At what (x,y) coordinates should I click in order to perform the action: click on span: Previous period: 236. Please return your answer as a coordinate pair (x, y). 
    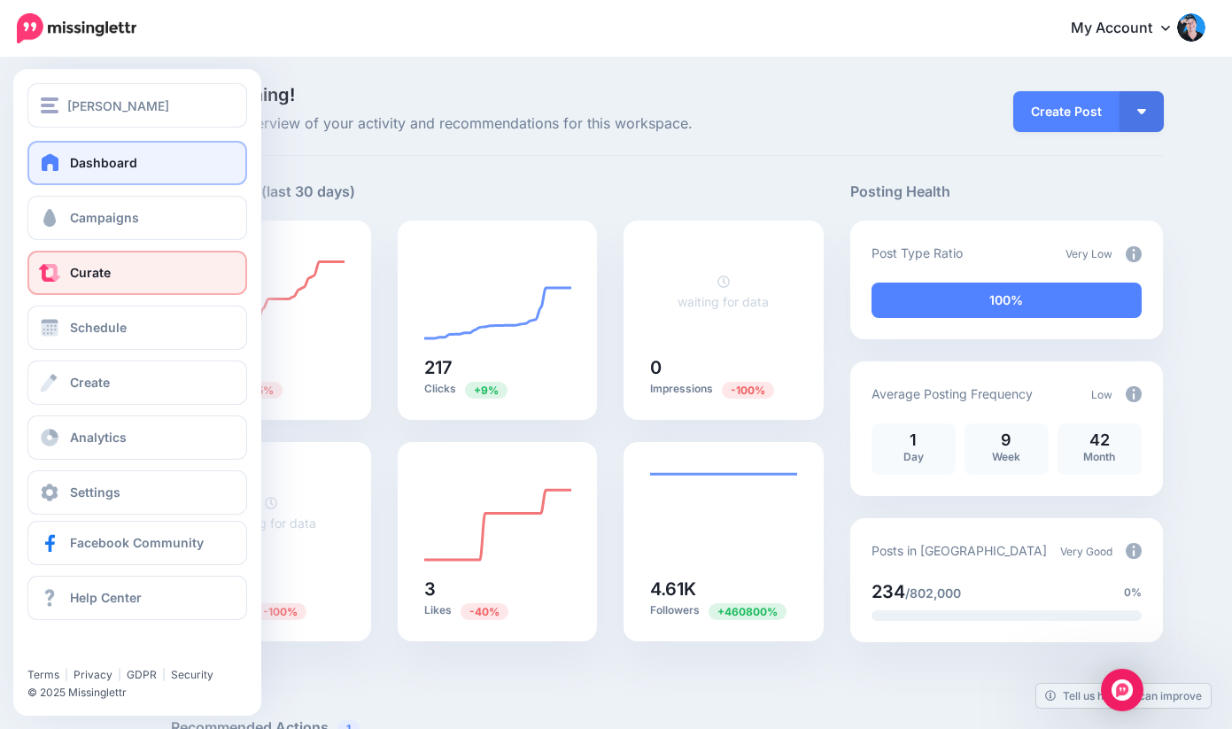
    Looking at the image, I should click on (748, 390).